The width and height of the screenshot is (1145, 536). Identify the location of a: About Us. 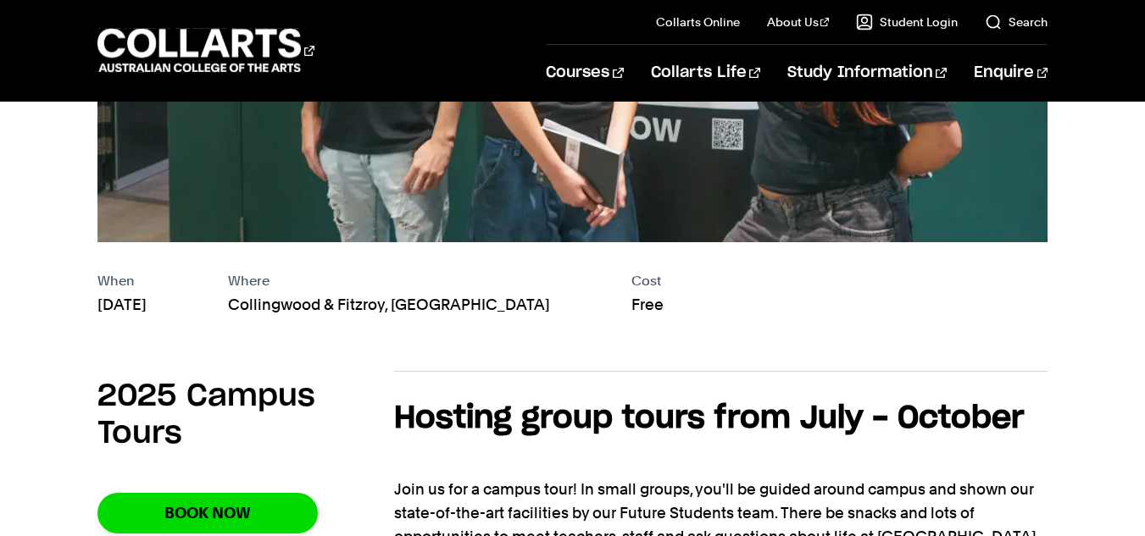
(798, 22).